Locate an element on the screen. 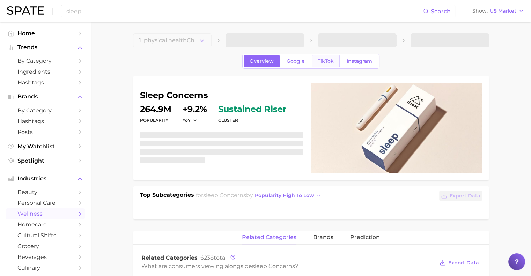 This screenshot has height=276, width=531. span: Brands is located at coordinates (45, 97).